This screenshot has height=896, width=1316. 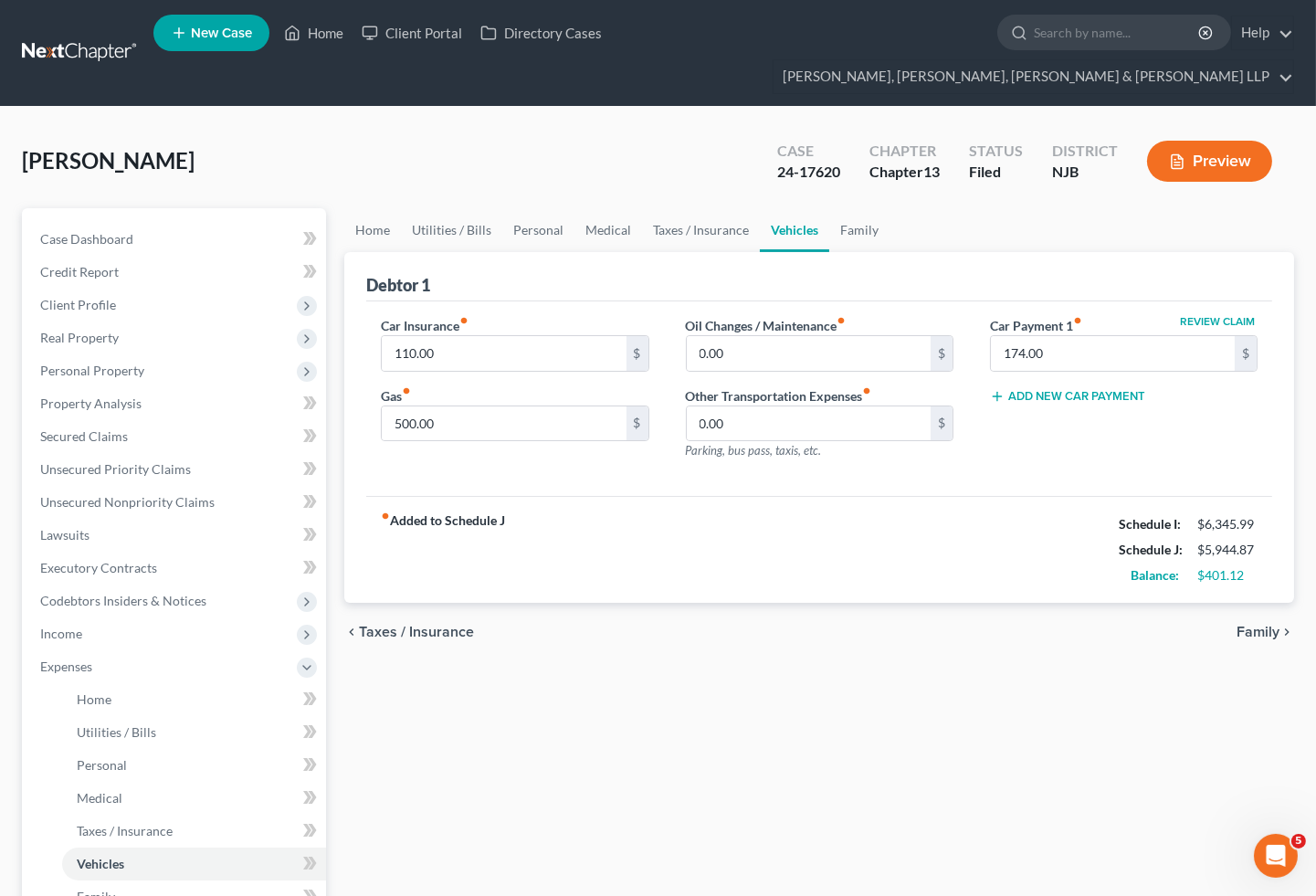 What do you see at coordinates (116, 731) in the screenshot?
I see `span: Utilities / Bills` at bounding box center [116, 731].